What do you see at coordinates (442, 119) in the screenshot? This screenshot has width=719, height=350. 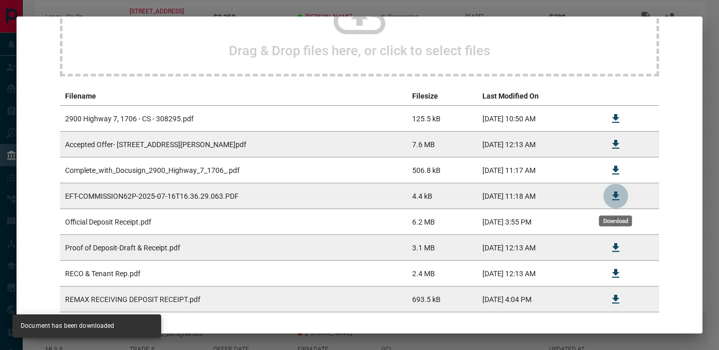 I see `td: 125.5 kB` at bounding box center [442, 119].